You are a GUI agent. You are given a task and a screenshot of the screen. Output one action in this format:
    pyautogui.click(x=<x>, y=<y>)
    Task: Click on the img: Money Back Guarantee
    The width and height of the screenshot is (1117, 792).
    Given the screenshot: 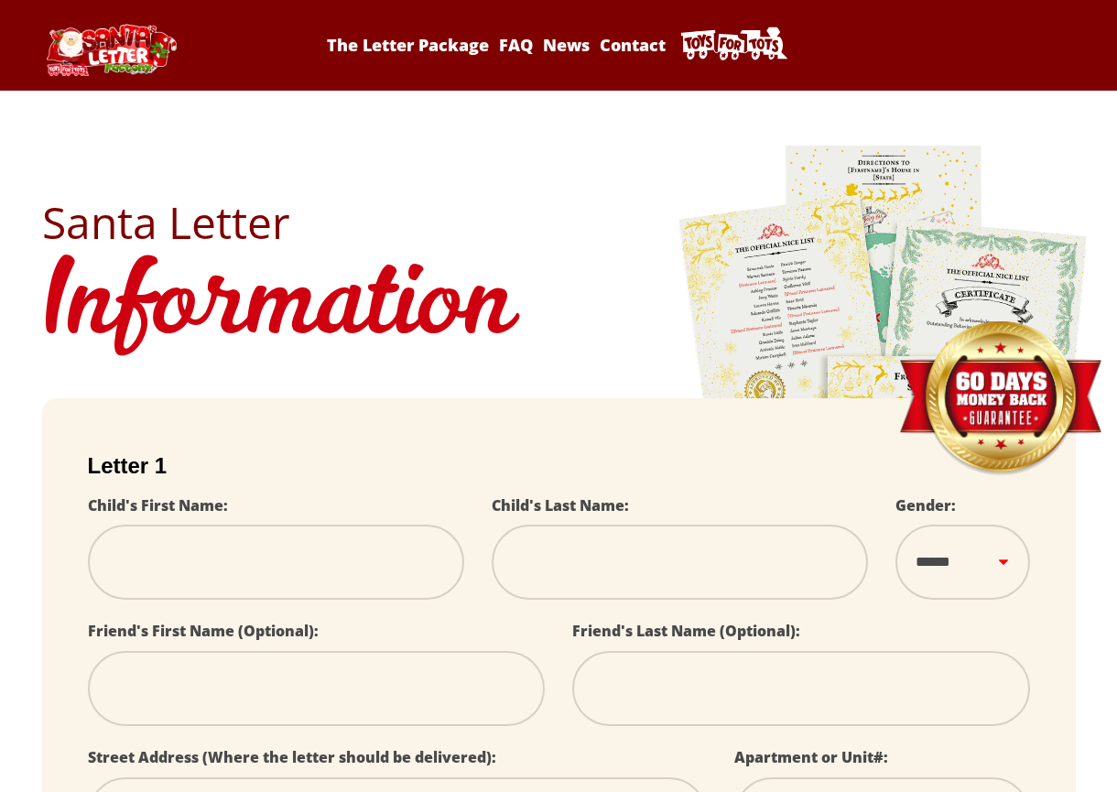 What is the action you would take?
    pyautogui.click(x=1000, y=398)
    